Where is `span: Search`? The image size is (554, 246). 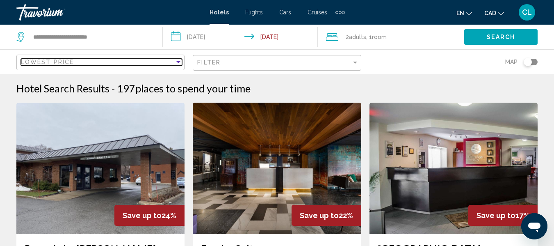
span: Search is located at coordinates (501, 37).